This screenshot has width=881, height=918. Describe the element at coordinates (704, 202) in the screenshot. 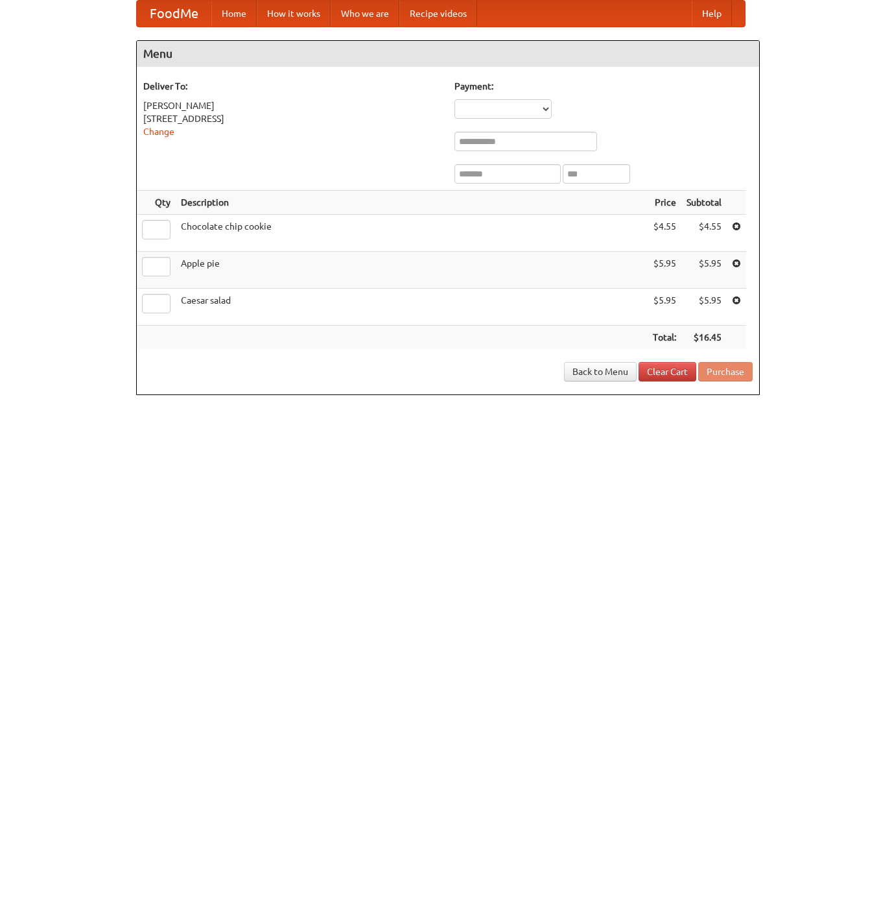

I see `th: Subtotal` at that location.